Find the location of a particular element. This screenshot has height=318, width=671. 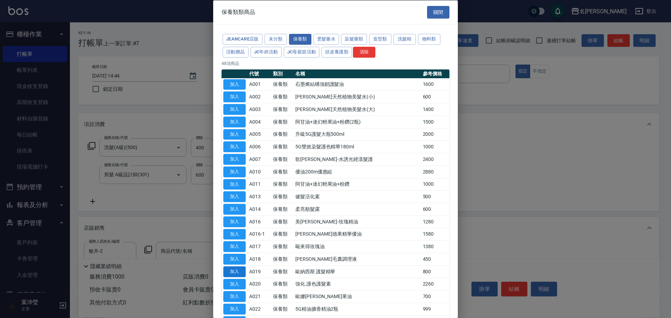

td: A006 is located at coordinates (259, 147).